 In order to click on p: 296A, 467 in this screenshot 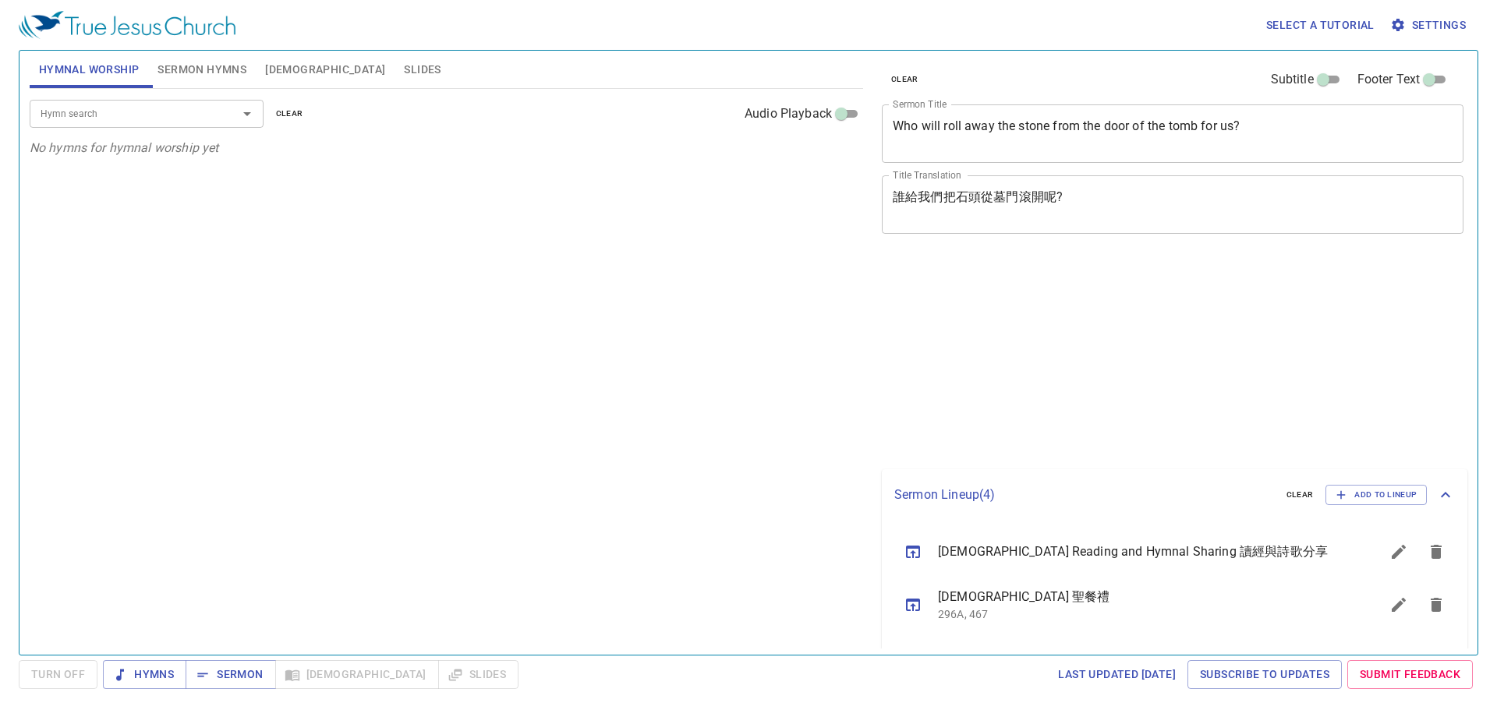, I will do `click(1140, 614)`.